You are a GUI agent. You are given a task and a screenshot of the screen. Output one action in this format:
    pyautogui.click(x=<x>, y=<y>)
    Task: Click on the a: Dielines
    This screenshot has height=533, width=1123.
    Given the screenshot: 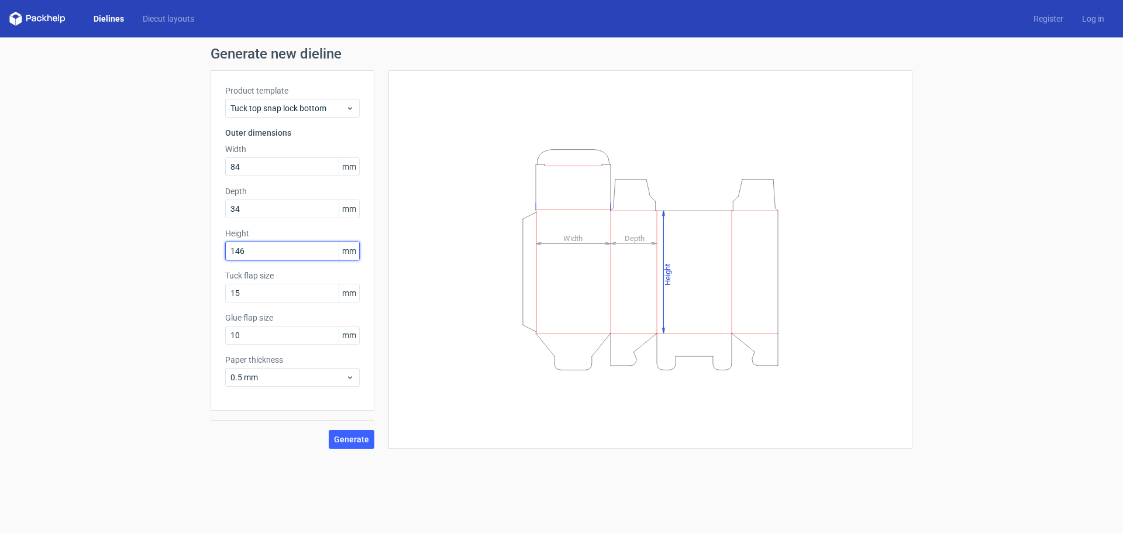 What is the action you would take?
    pyautogui.click(x=109, y=19)
    